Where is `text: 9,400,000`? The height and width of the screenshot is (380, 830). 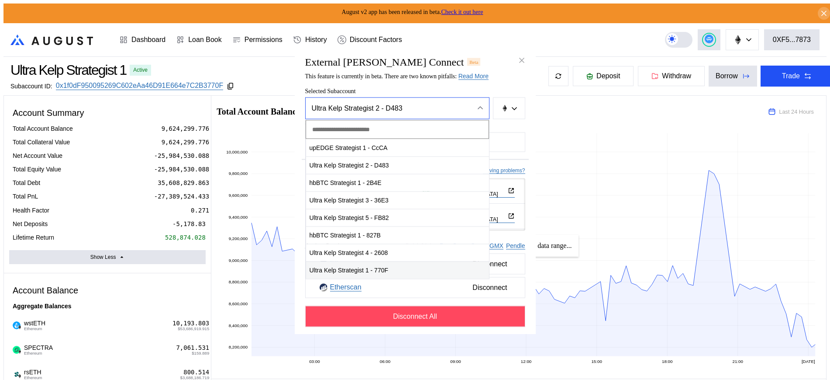 text: 9,400,000 is located at coordinates (239, 217).